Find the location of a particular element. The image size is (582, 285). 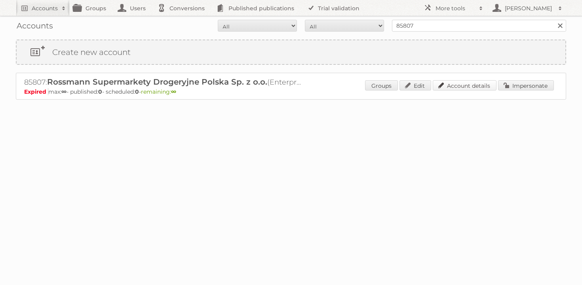

span: remaining: is located at coordinates (158, 92).